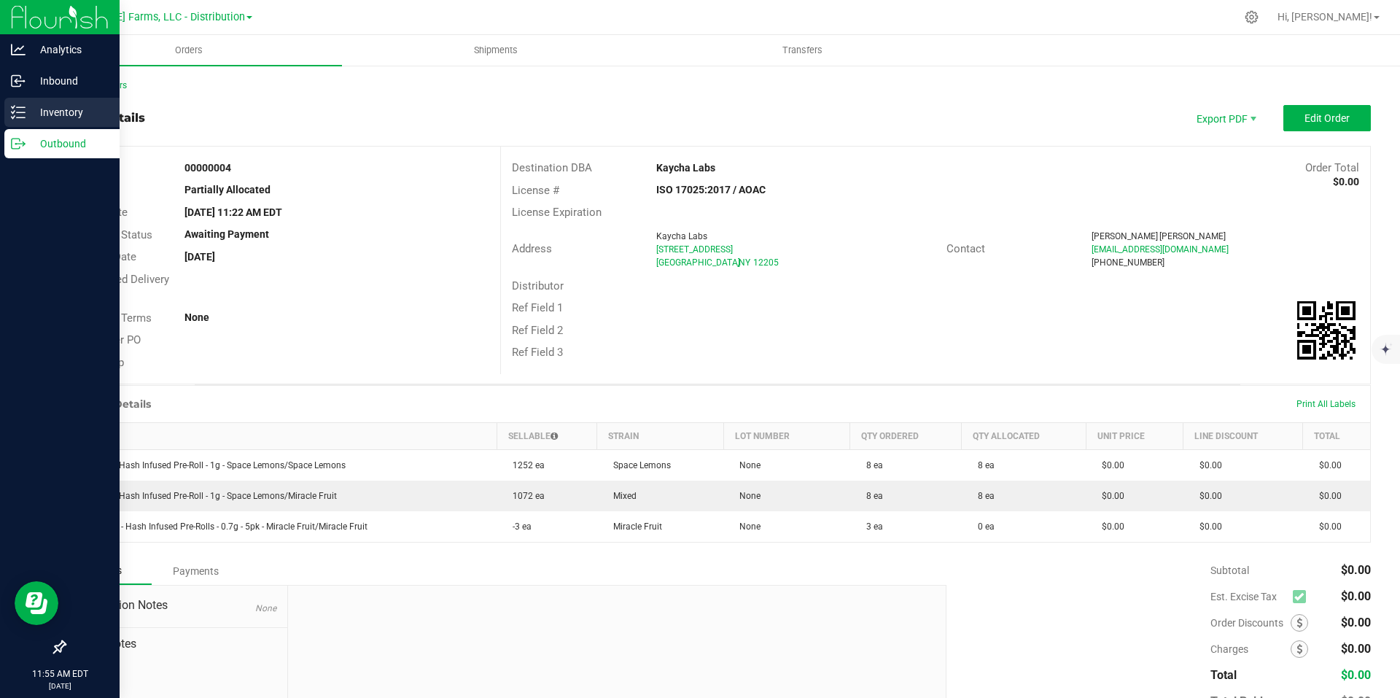 The height and width of the screenshot is (698, 1400). Describe the element at coordinates (195, 571) in the screenshot. I see `div: Payments` at that location.